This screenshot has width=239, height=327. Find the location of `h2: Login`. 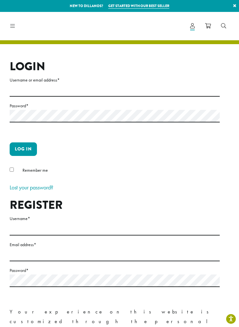

h2: Login is located at coordinates (115, 66).